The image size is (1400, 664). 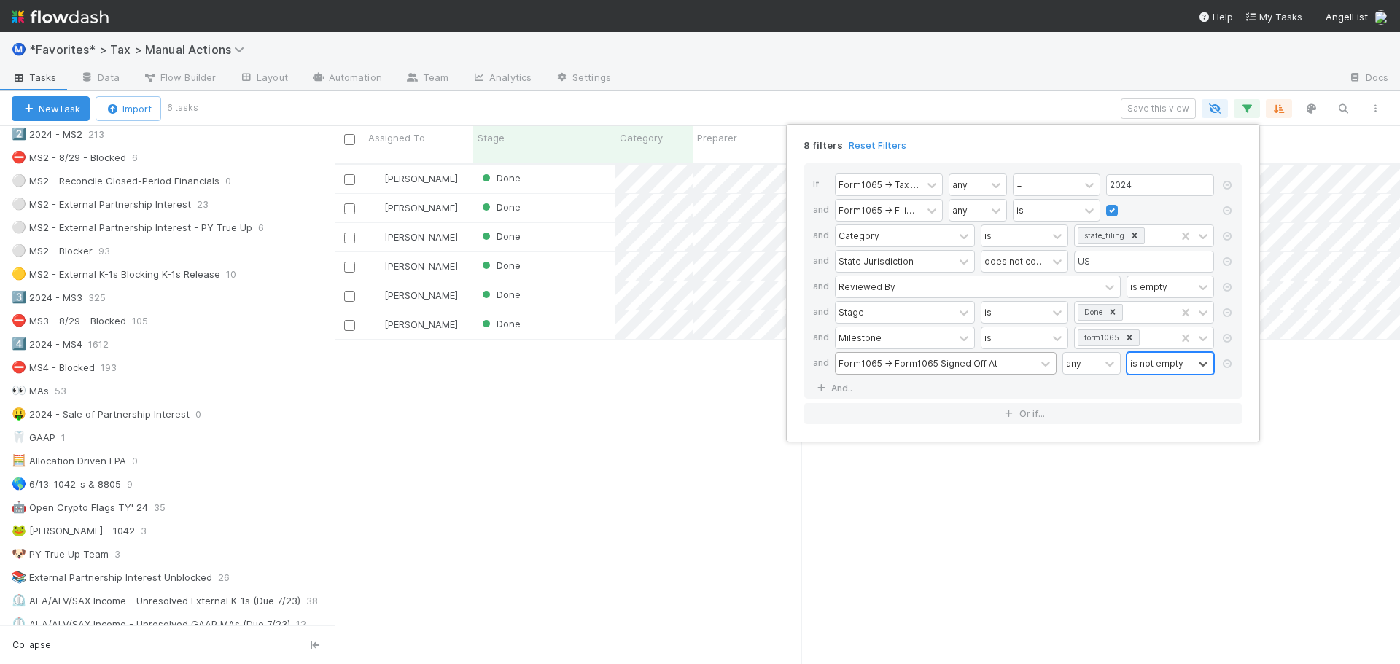 What do you see at coordinates (836, 388) in the screenshot?
I see `a: And..` at bounding box center [836, 388].